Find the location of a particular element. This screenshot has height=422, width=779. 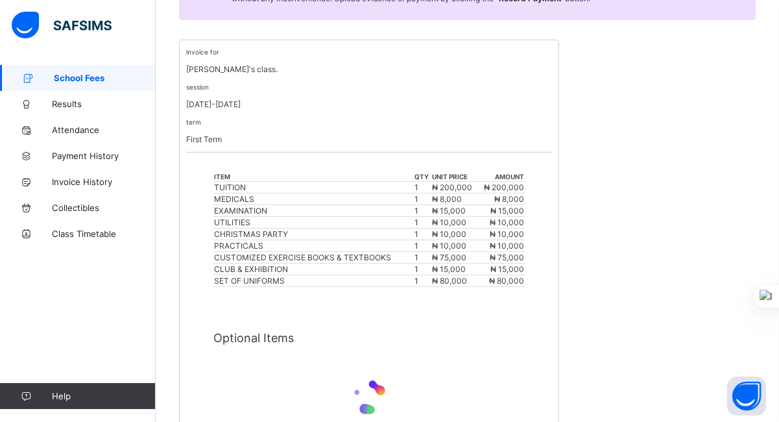

th: amount is located at coordinates (501, 176).